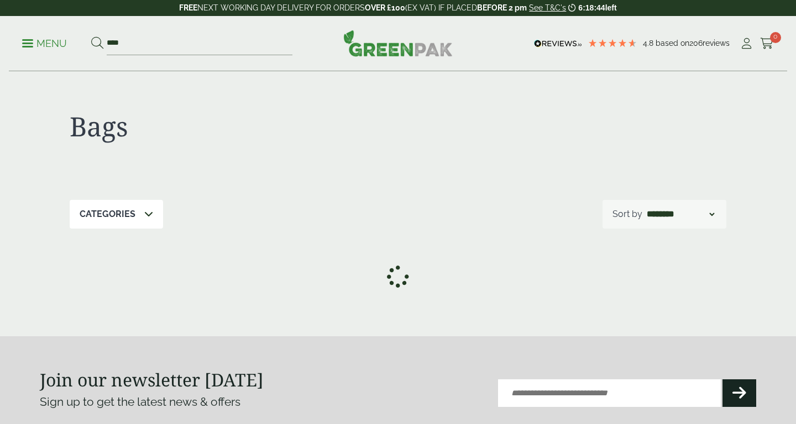 This screenshot has width=796, height=424. Describe the element at coordinates (766, 44) in the screenshot. I see `i: Cart` at that location.